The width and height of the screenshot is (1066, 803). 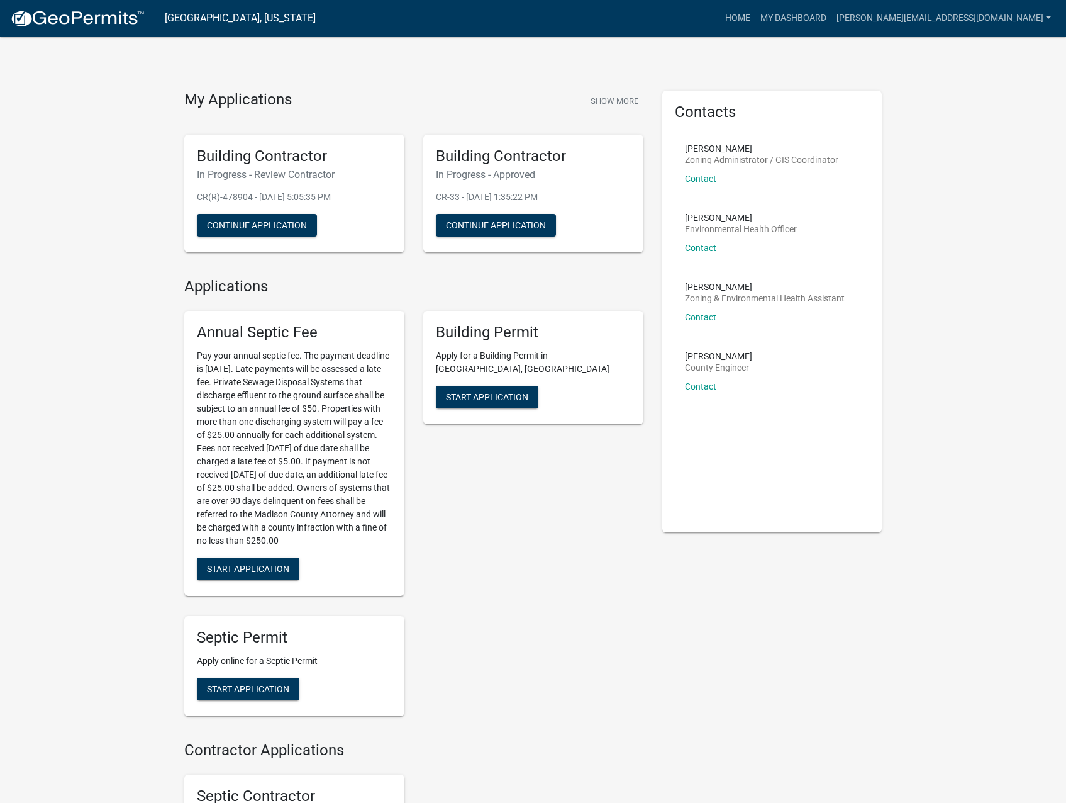 I want to click on p: Apply online for a Septic Permit, so click(x=294, y=661).